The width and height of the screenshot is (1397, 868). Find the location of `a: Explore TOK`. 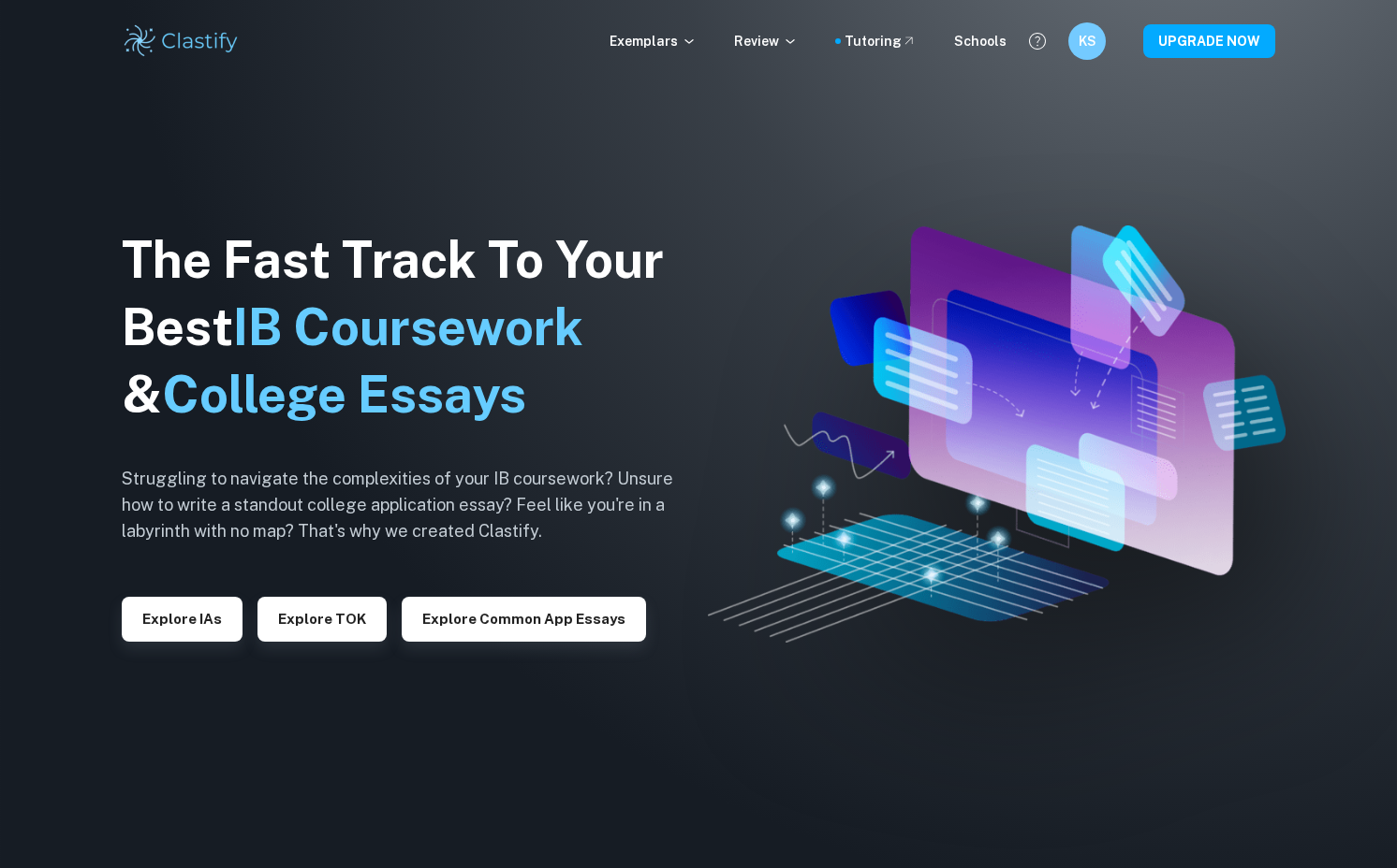

a: Explore TOK is located at coordinates (322, 618).